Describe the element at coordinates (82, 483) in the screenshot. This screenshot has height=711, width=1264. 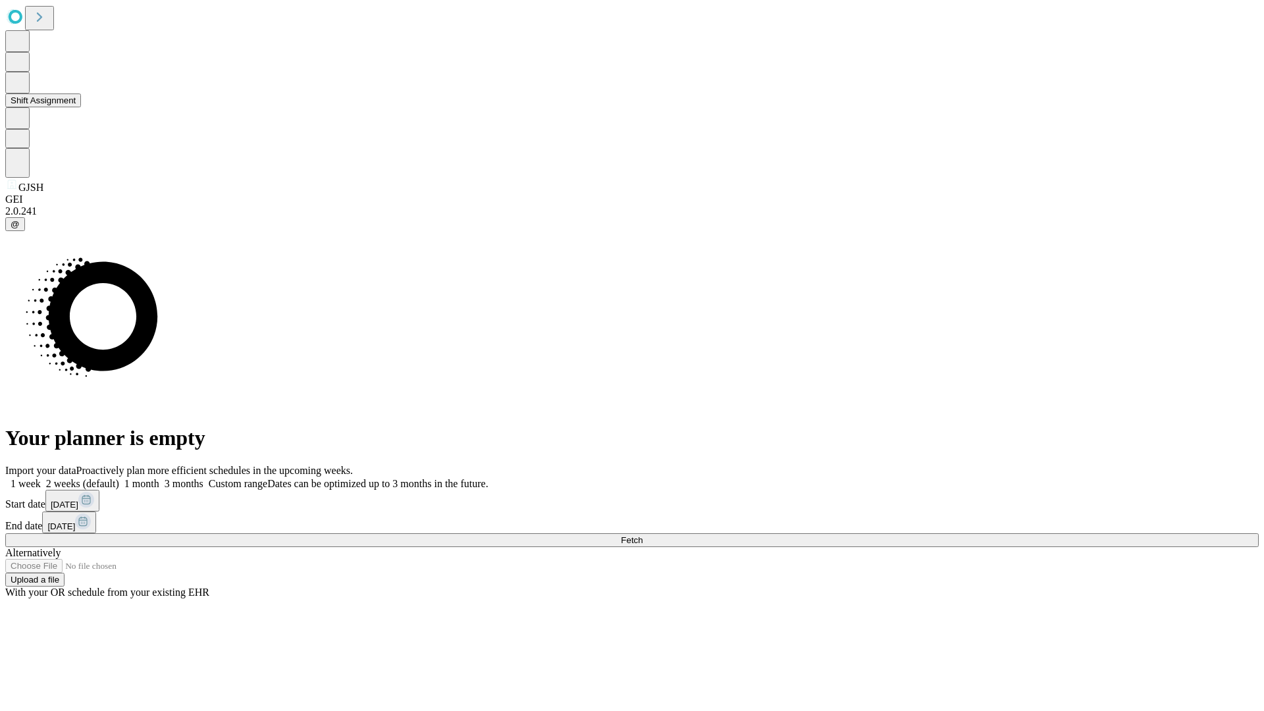
I see `span: 2 weeks (default)` at that location.